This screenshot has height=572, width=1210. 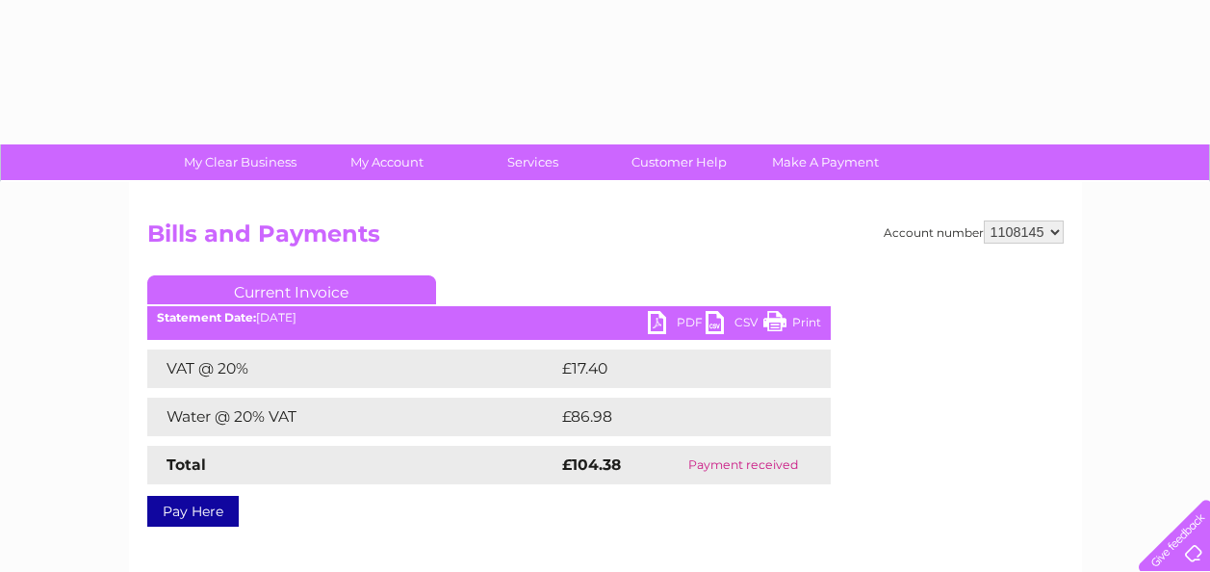 I want to click on a: PDF, so click(x=677, y=324).